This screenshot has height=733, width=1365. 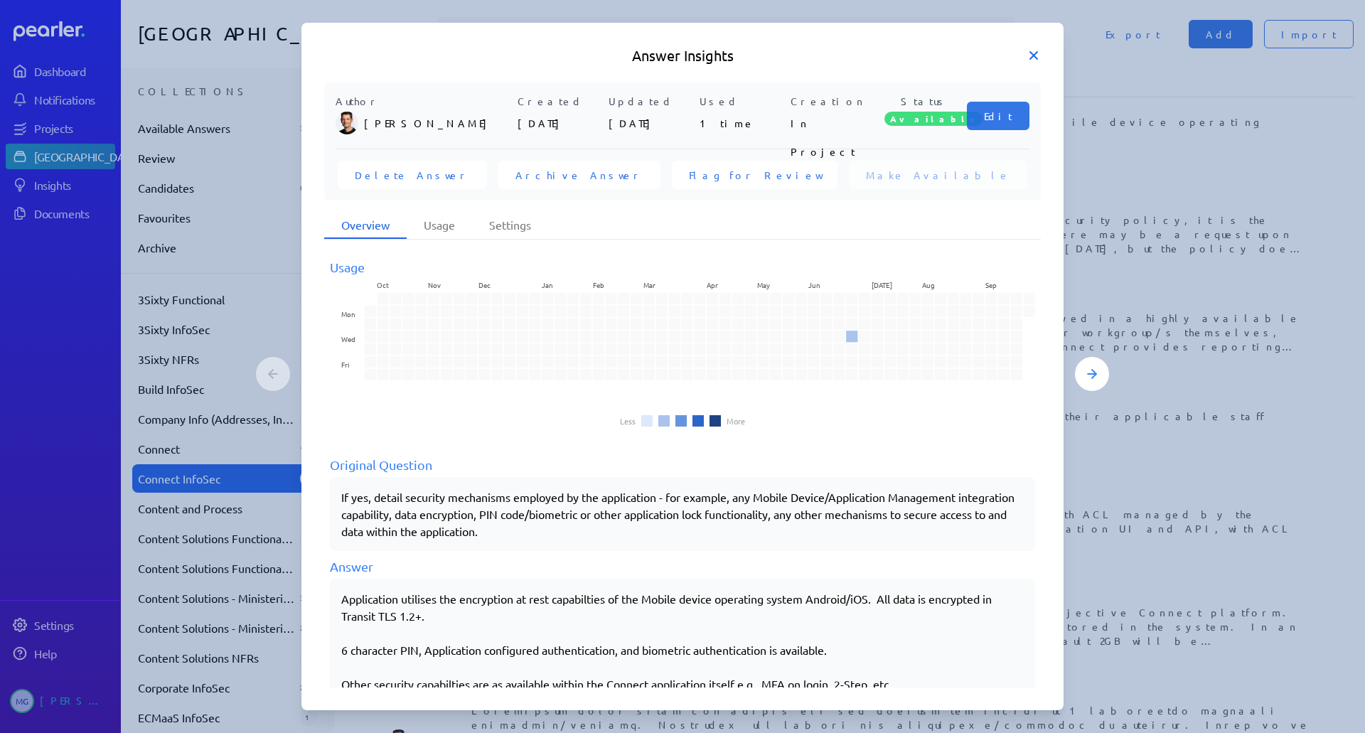 I want to click on span: Edit, so click(x=998, y=116).